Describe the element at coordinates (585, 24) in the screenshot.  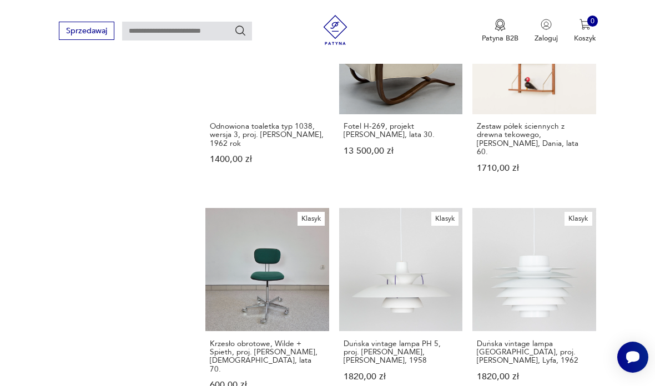
I see `img: Ikona koszyka` at that location.